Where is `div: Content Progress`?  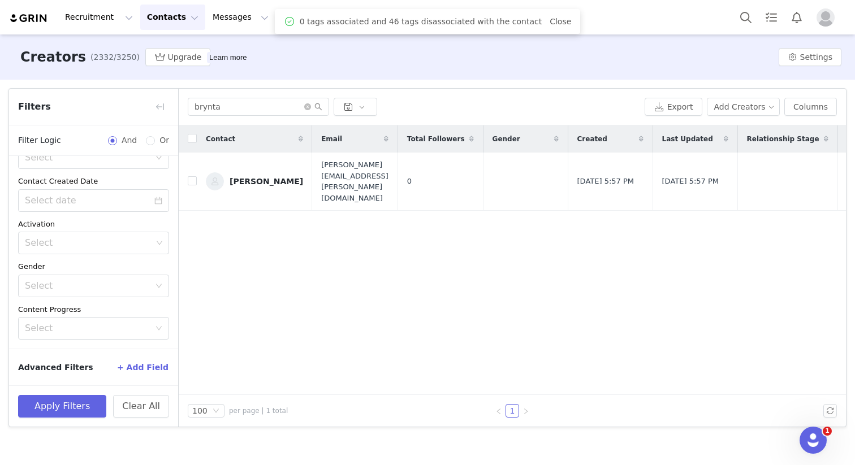 div: Content Progress is located at coordinates (93, 310).